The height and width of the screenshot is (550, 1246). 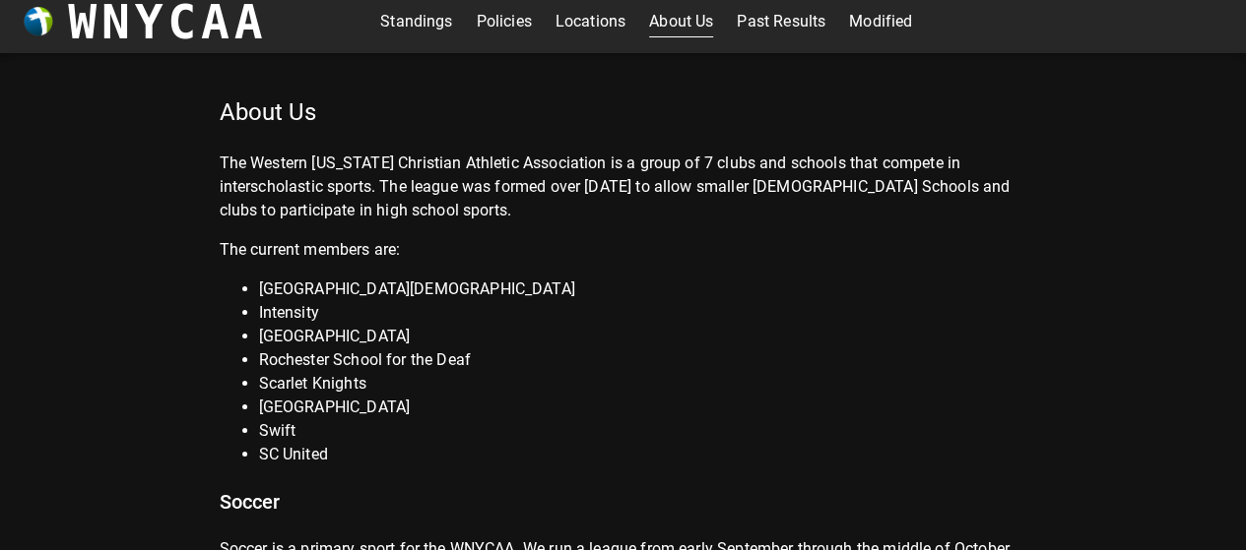 What do you see at coordinates (590, 22) in the screenshot?
I see `a: Locations` at bounding box center [590, 22].